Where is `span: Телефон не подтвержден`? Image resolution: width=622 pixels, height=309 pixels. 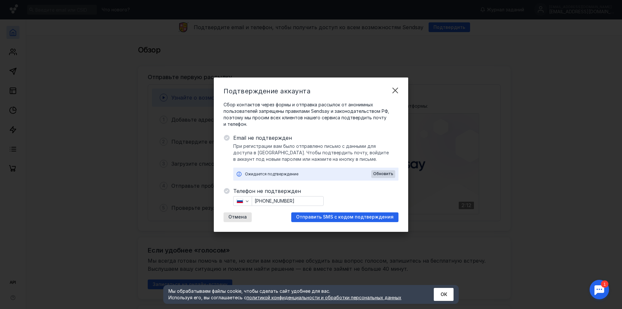
span: Телефон не подтвержден is located at coordinates (316, 191).